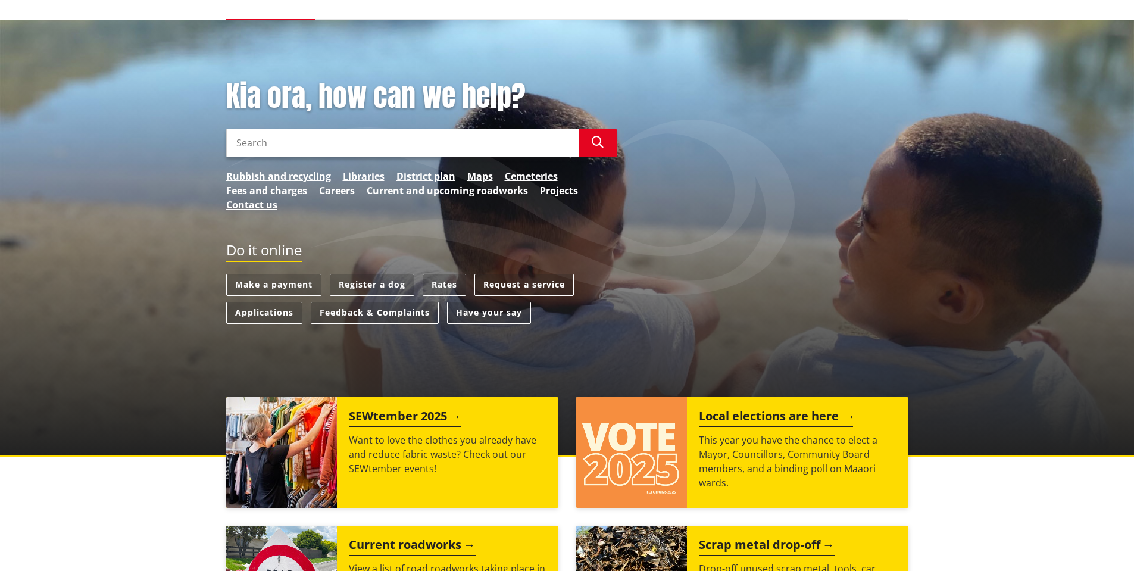  I want to click on a: Make a payment, so click(274, 284).